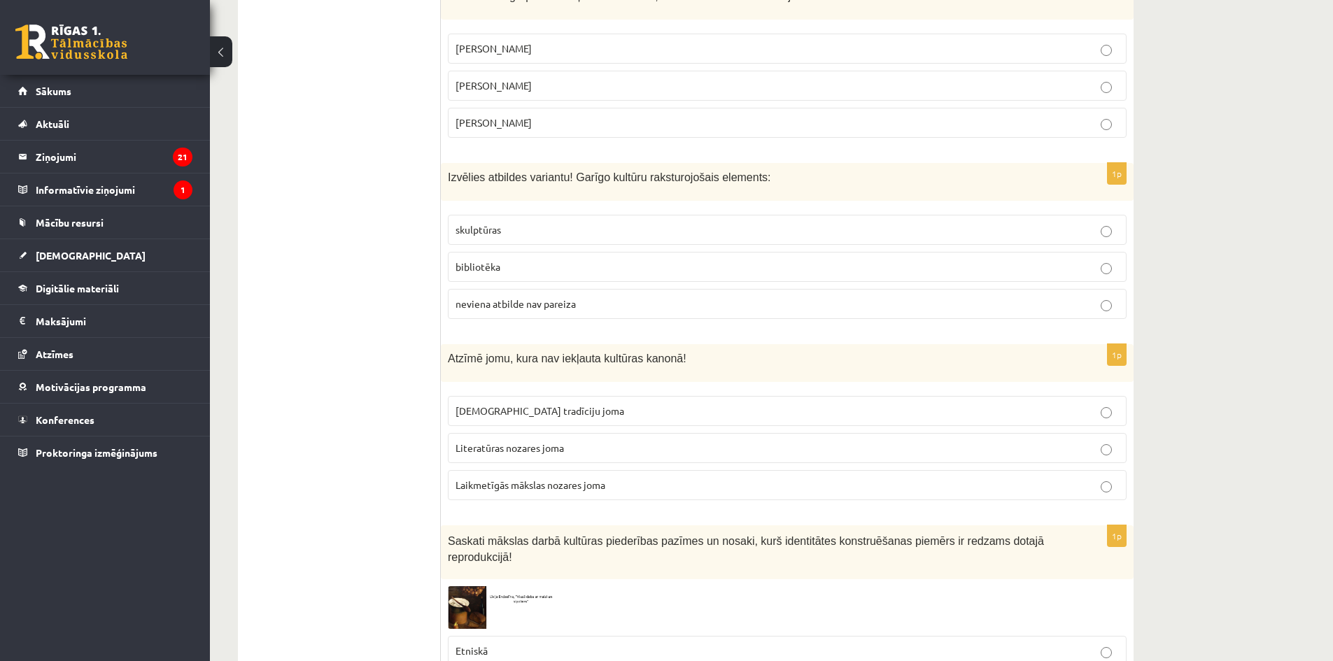 The height and width of the screenshot is (661, 1333). What do you see at coordinates (53, 91) in the screenshot?
I see `span: Sākums` at bounding box center [53, 91].